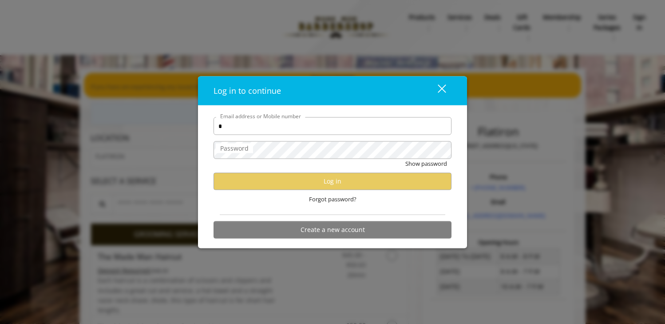 The height and width of the screenshot is (324, 665). What do you see at coordinates (247, 91) in the screenshot?
I see `span: Log in to continue` at bounding box center [247, 91].